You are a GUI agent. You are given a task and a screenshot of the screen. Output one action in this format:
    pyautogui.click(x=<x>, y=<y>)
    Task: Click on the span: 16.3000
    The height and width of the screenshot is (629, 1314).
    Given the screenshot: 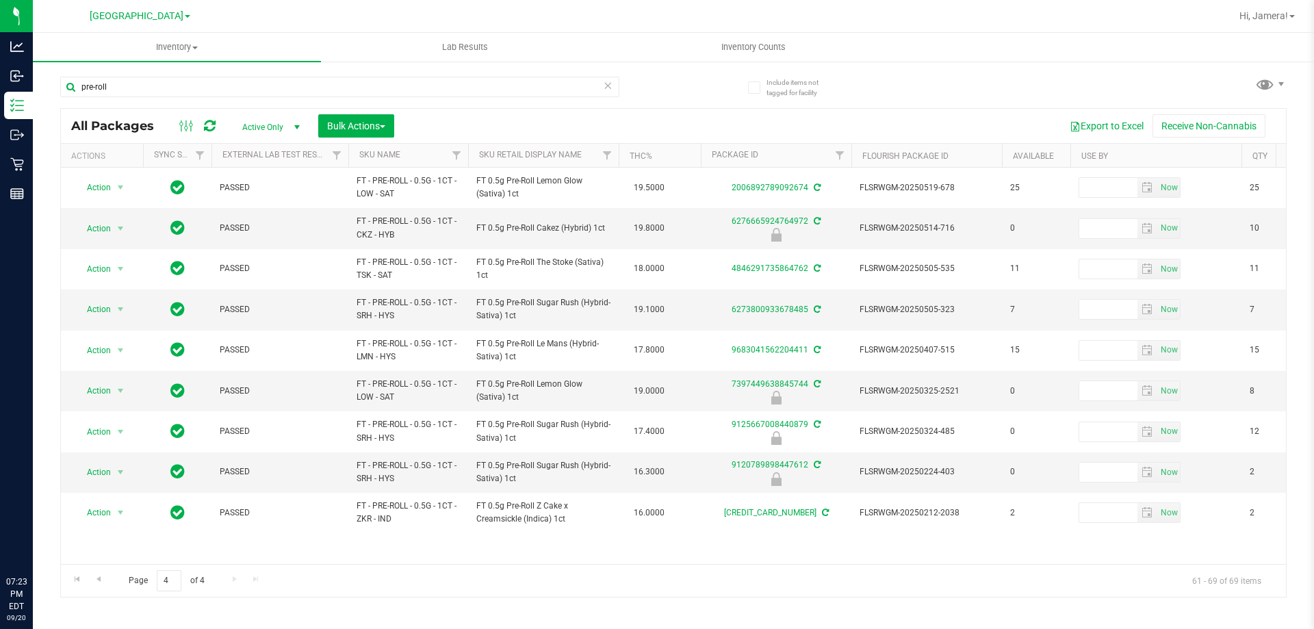 What is the action you would take?
    pyautogui.click(x=649, y=472)
    